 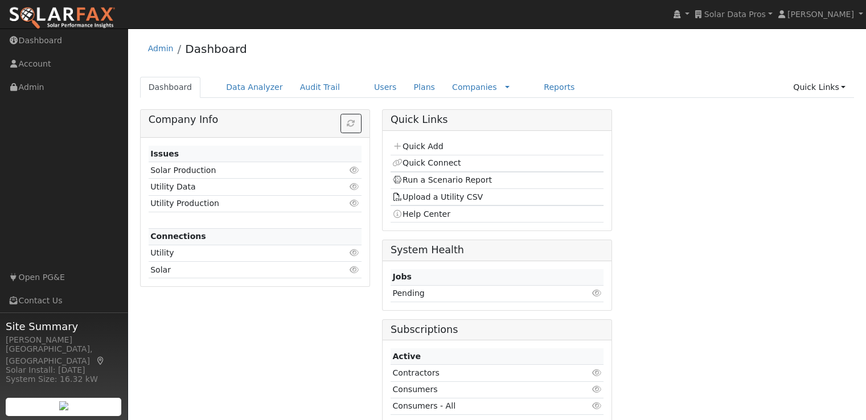 What do you see at coordinates (254, 87) in the screenshot?
I see `a: Data Analyzer` at bounding box center [254, 87].